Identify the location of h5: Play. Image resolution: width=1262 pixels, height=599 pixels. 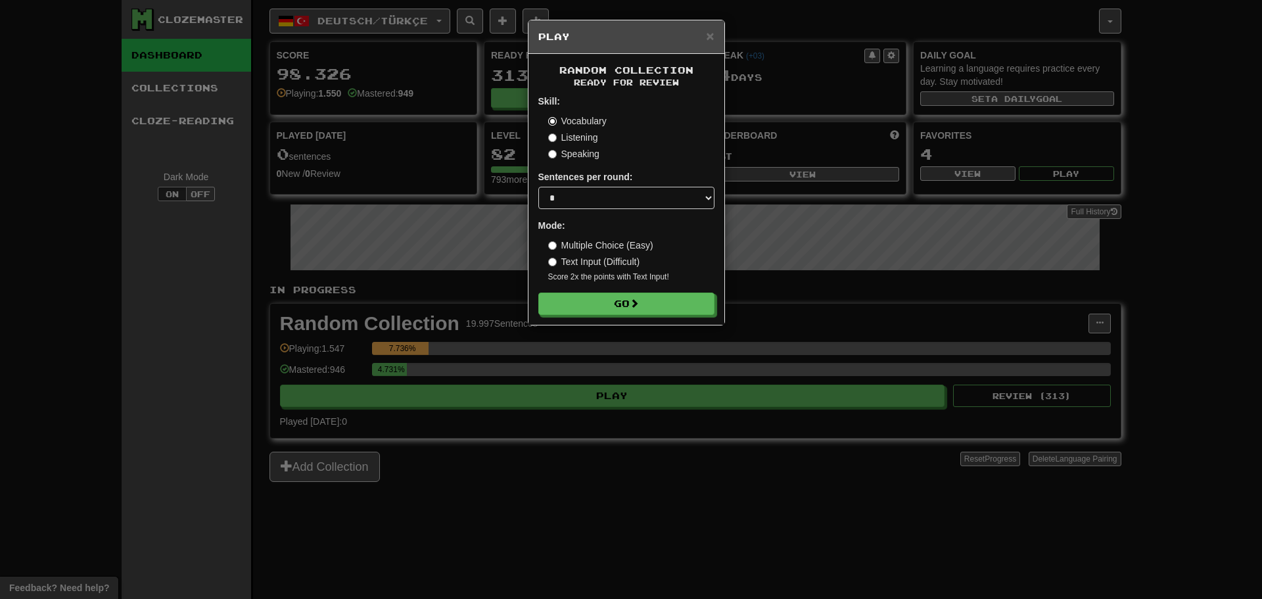
(626, 37).